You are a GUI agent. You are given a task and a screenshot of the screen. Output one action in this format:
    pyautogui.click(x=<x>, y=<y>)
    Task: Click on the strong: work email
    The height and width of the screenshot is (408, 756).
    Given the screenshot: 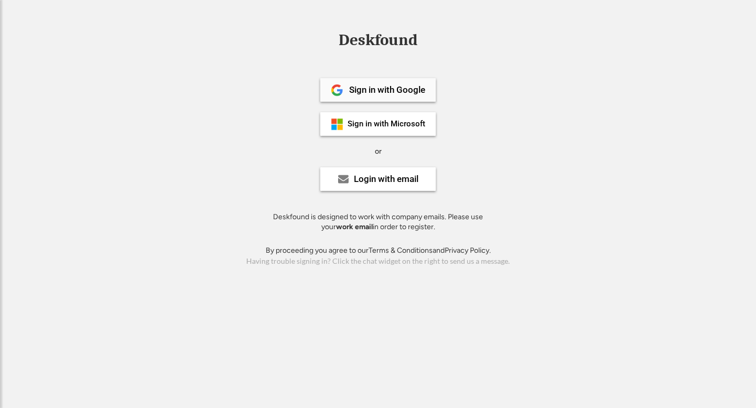 What is the action you would take?
    pyautogui.click(x=354, y=227)
    